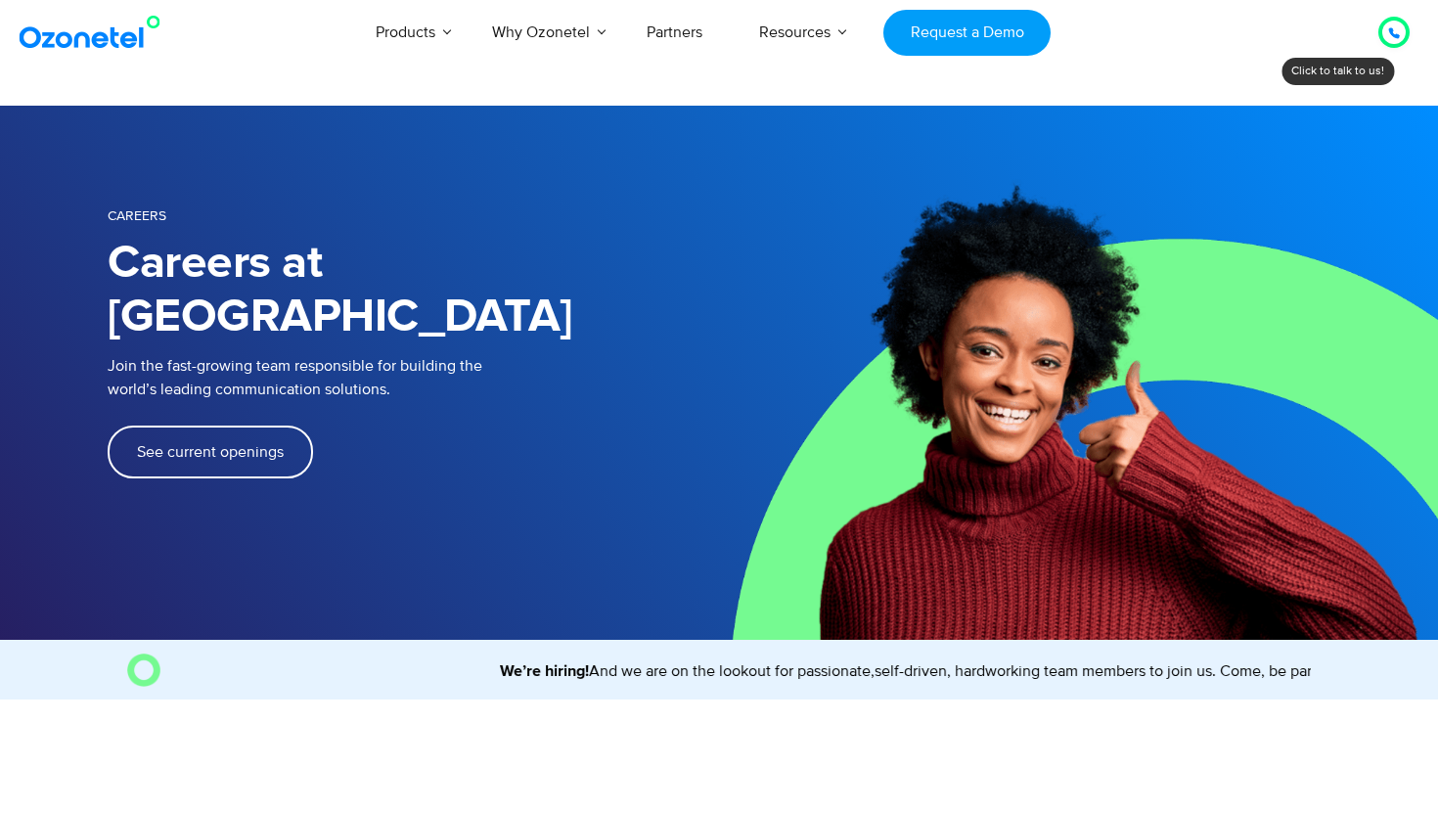 This screenshot has height=813, width=1438. I want to click on img: O Image, so click(144, 670).